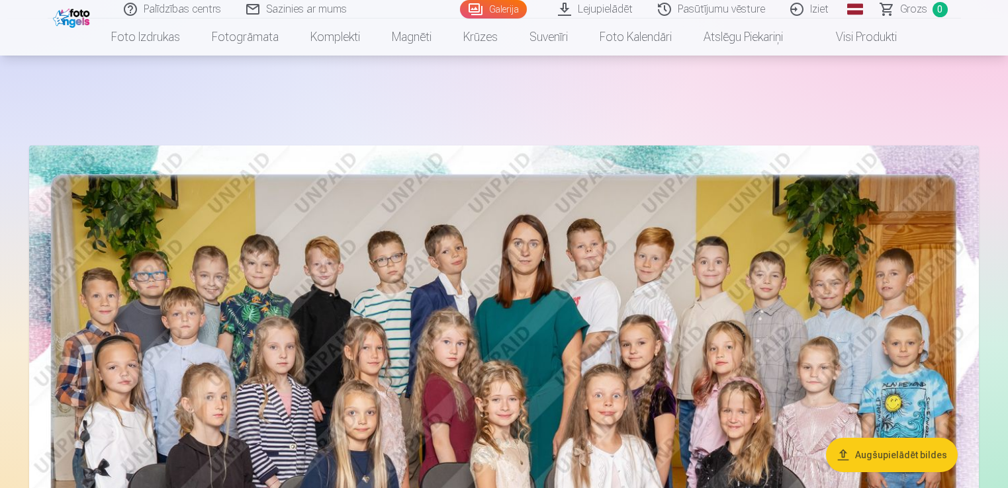 This screenshot has width=1008, height=488. I want to click on a: Suvenīri, so click(548, 37).